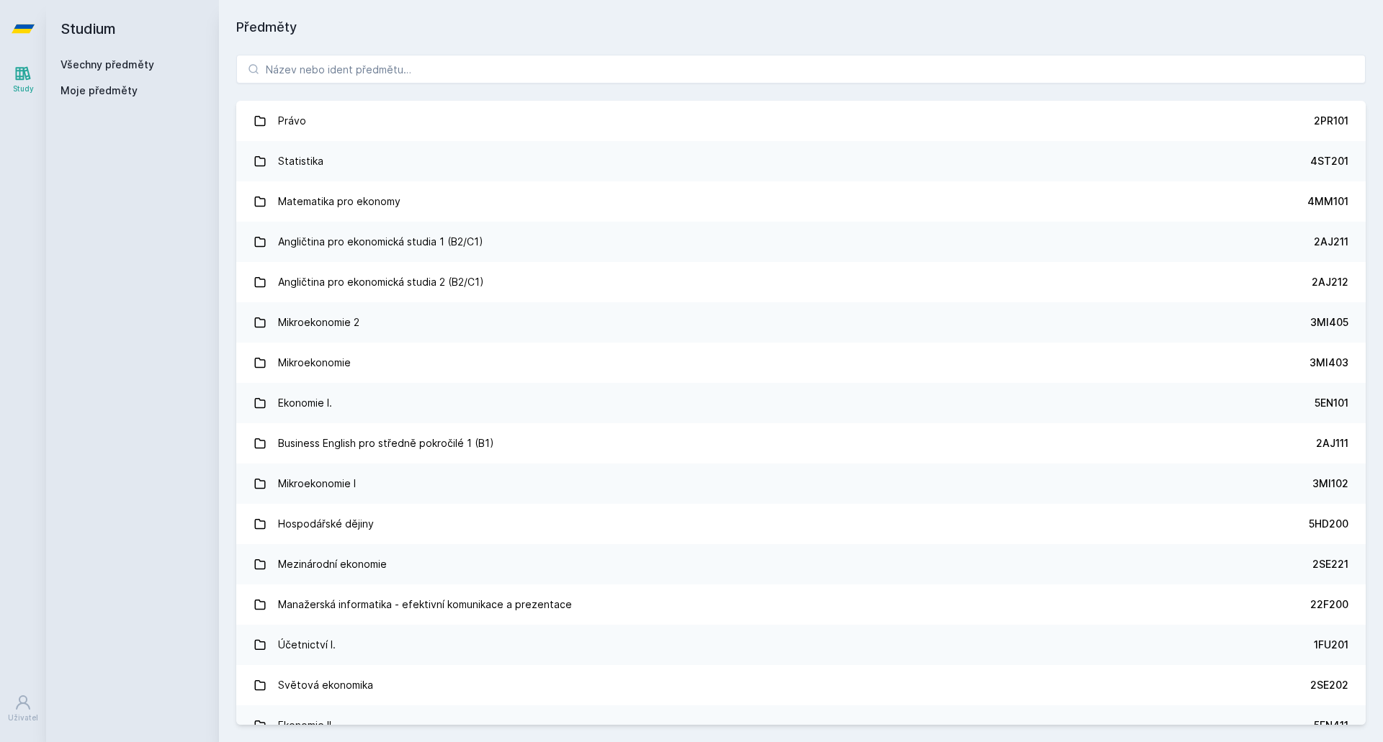  Describe the element at coordinates (801, 161) in the screenshot. I see `a: Statistika 4ST201` at that location.